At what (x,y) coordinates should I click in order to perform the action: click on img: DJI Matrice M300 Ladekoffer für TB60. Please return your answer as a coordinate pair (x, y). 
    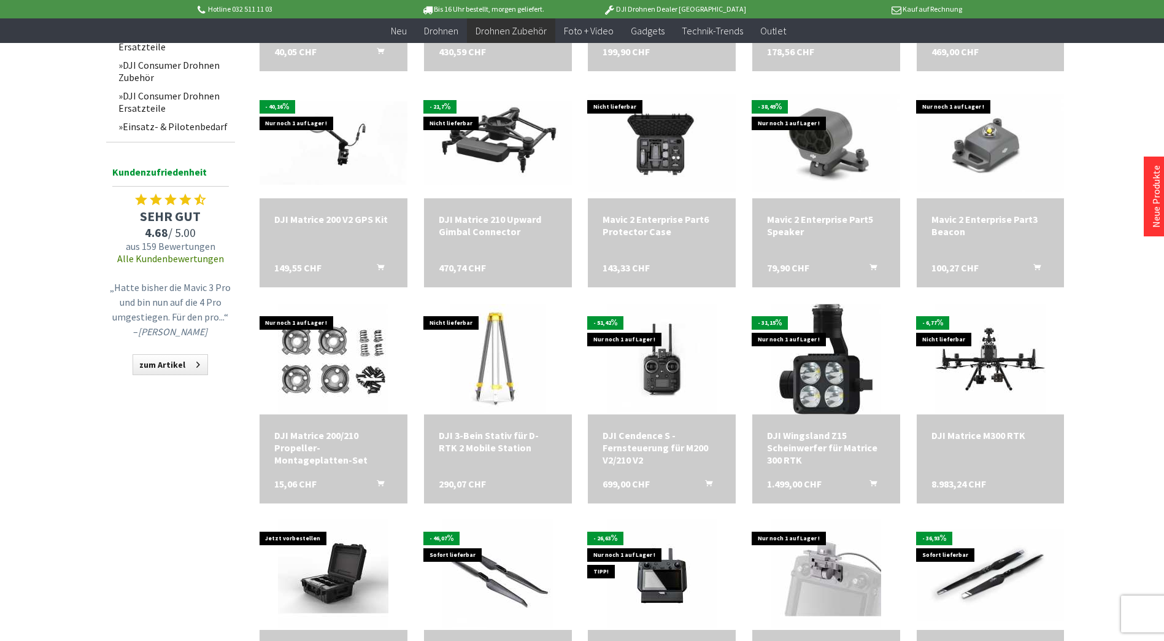
    Looking at the image, I should click on (333, 574).